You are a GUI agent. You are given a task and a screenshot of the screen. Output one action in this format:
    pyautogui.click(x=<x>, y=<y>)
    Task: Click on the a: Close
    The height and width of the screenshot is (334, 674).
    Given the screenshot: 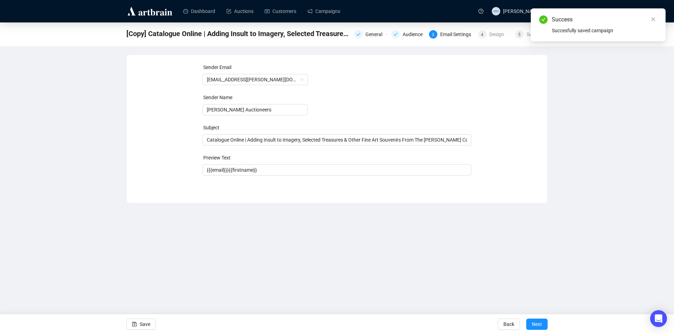 What is the action you would take?
    pyautogui.click(x=653, y=19)
    